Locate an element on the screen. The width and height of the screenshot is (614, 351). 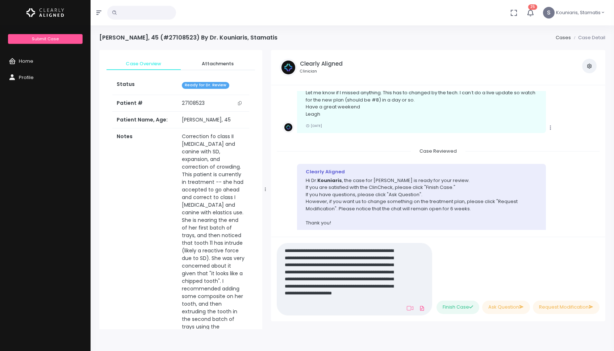
h5: Clearly Aligned is located at coordinates (322, 64).